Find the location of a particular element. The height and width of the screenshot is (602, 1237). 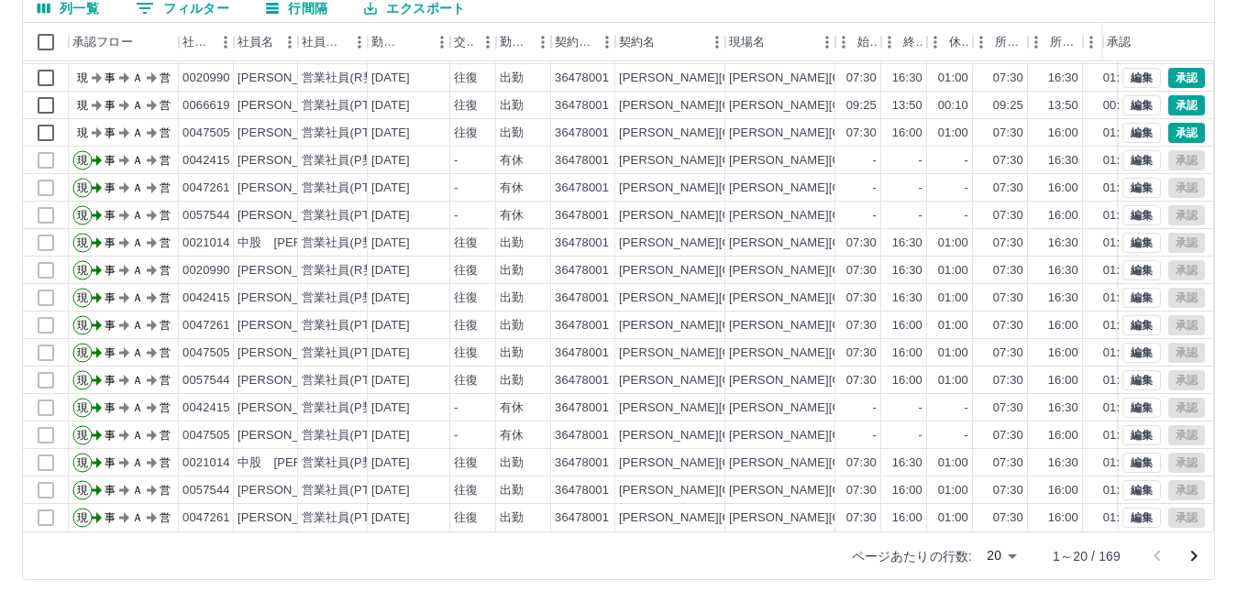

div: 勤務区分 is located at coordinates (514, 42).